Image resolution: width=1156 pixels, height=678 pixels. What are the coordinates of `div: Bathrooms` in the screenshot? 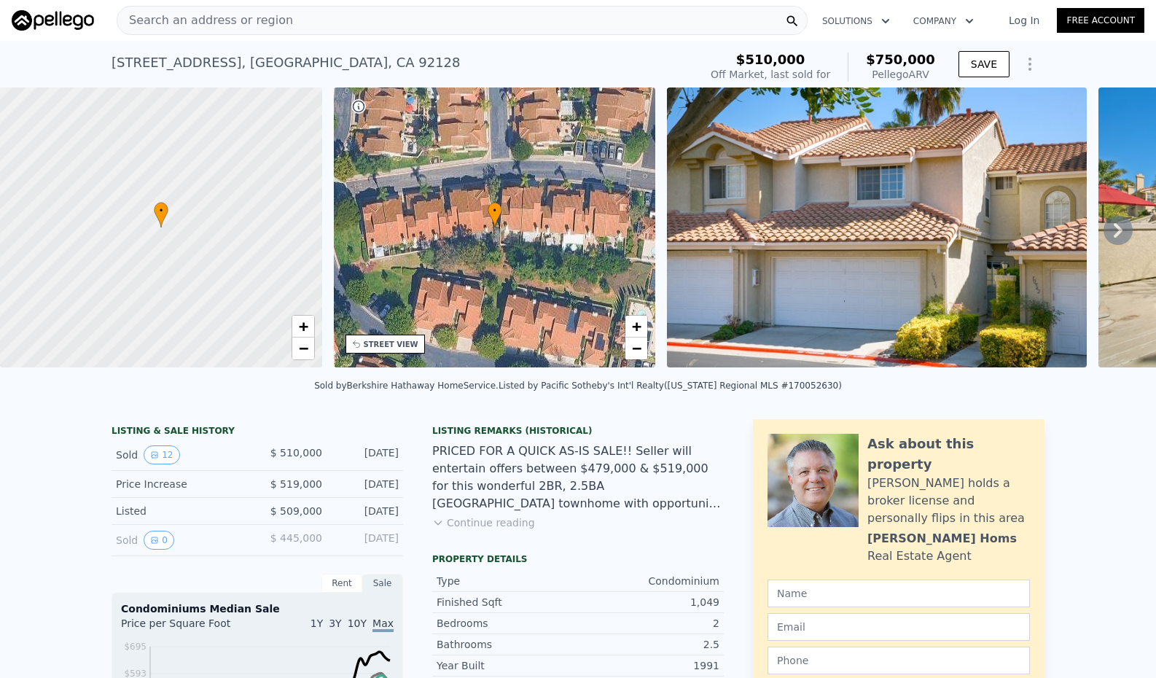 It's located at (507, 645).